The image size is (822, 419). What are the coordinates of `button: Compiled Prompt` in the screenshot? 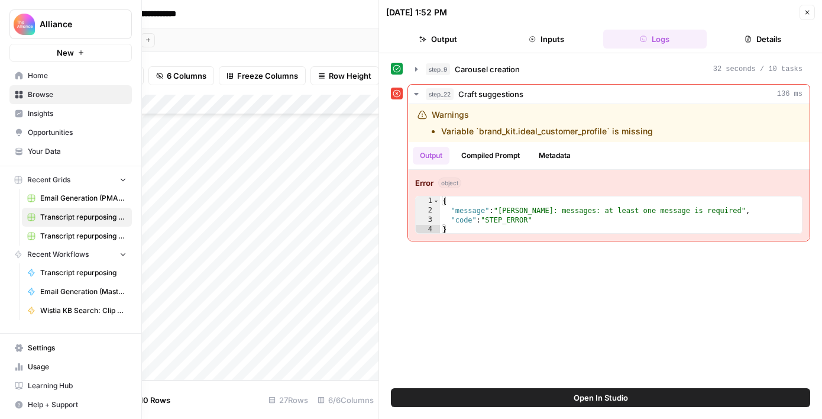 It's located at (490, 155).